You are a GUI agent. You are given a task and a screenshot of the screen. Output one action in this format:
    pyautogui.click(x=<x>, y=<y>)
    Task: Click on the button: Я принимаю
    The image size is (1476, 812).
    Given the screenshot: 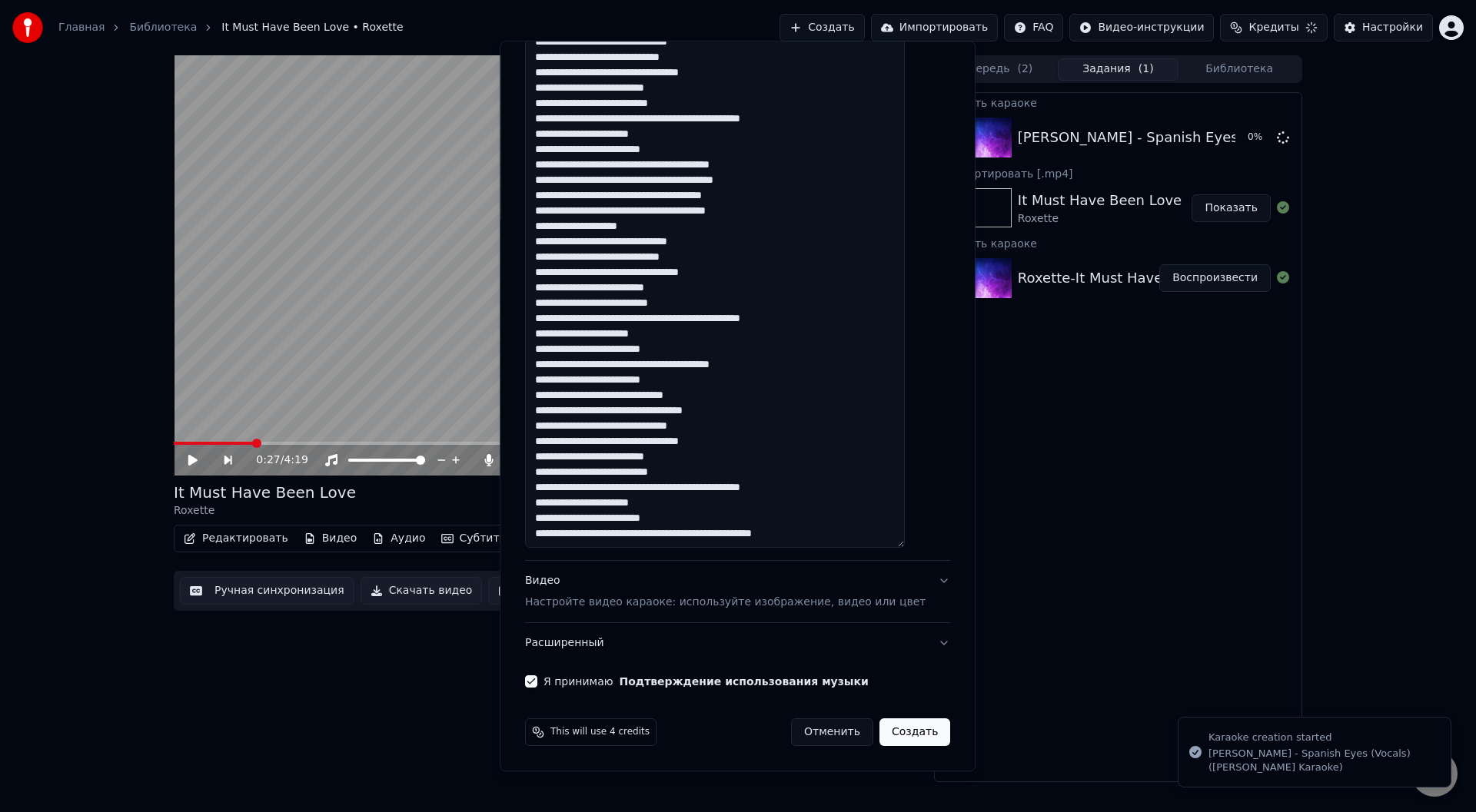 What is the action you would take?
    pyautogui.click(x=744, y=682)
    